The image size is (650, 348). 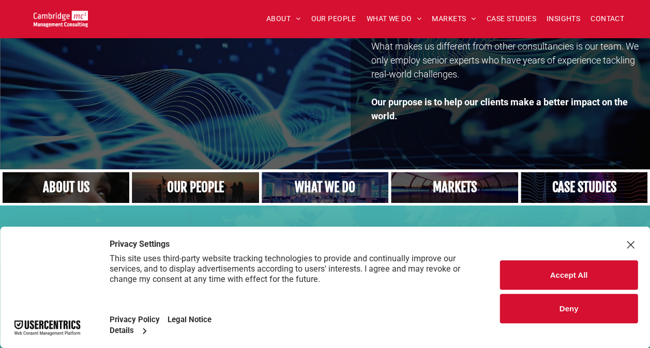 What do you see at coordinates (394, 19) in the screenshot?
I see `a: WHAT WE DO` at bounding box center [394, 19].